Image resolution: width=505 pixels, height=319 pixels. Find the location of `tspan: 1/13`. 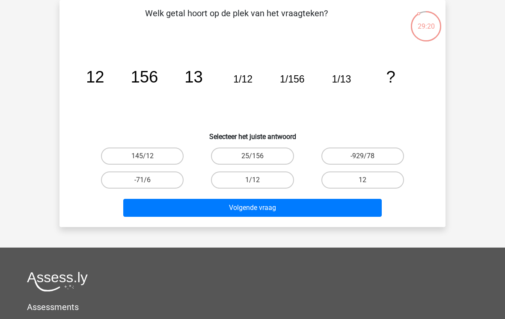

tspan: 1/13 is located at coordinates (341, 79).